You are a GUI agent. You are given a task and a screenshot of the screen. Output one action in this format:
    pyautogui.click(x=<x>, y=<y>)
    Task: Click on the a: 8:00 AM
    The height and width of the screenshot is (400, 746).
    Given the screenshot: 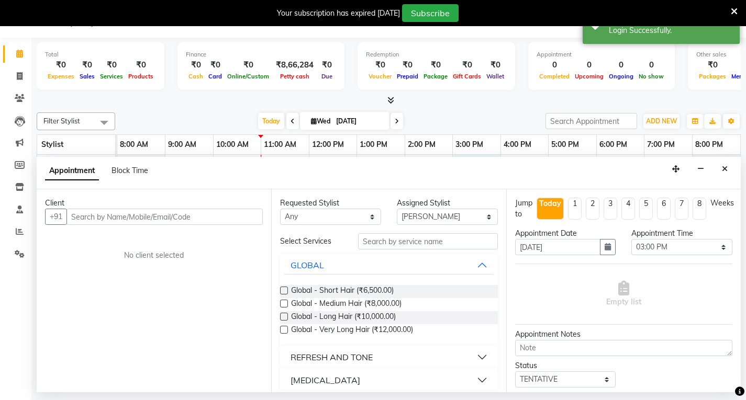 What is the action you would take?
    pyautogui.click(x=134, y=144)
    